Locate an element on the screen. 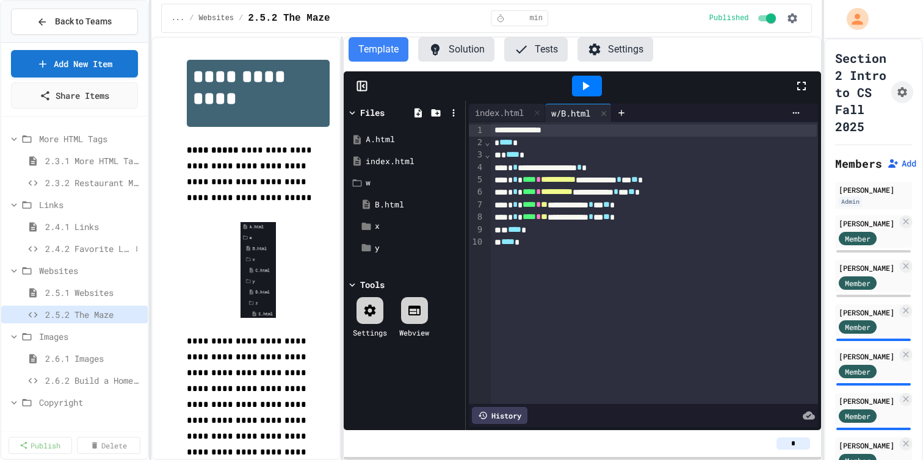 This screenshot has width=923, height=460. h1: Section 2 Intro to CS Fall 2025 is located at coordinates (861, 92).